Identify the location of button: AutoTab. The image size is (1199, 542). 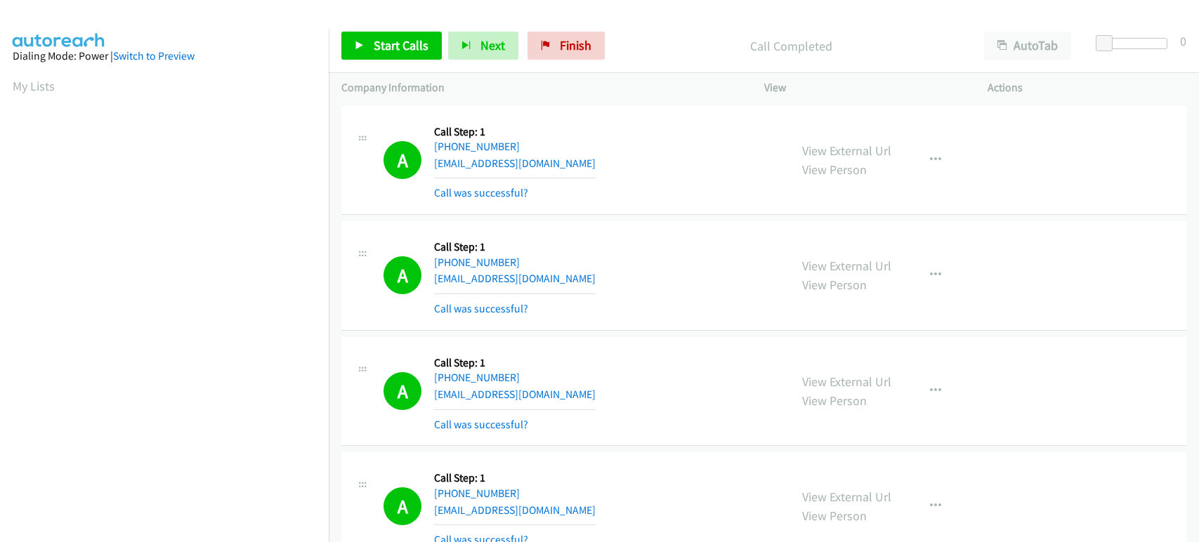
(1027, 46).